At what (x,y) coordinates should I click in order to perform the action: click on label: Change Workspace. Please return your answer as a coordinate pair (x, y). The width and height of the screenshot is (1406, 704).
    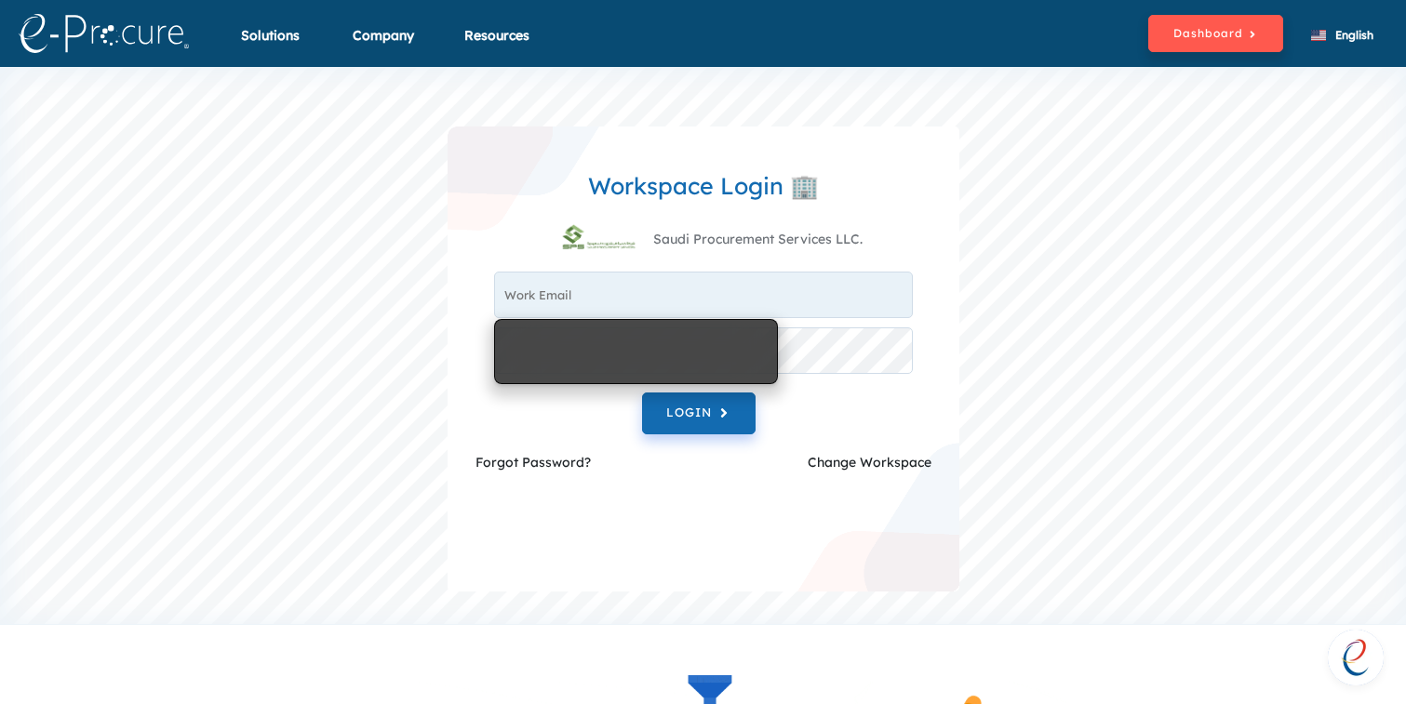
    Looking at the image, I should click on (869, 462).